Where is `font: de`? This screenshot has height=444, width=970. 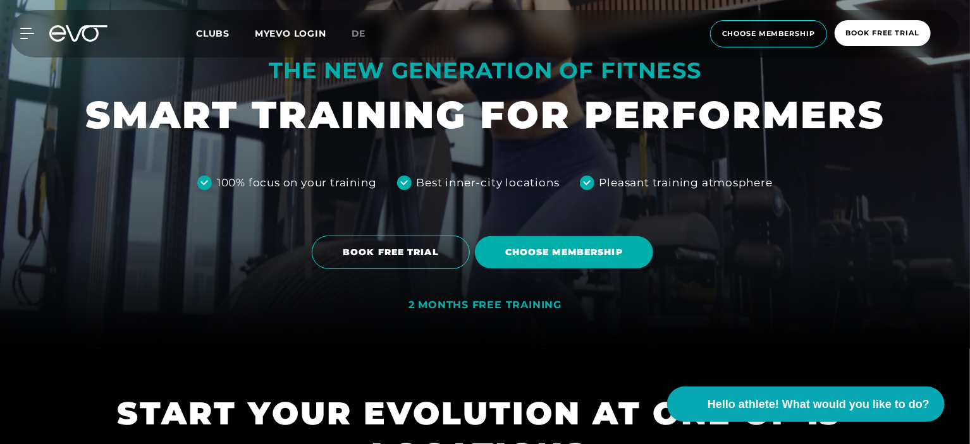 font: de is located at coordinates (358, 34).